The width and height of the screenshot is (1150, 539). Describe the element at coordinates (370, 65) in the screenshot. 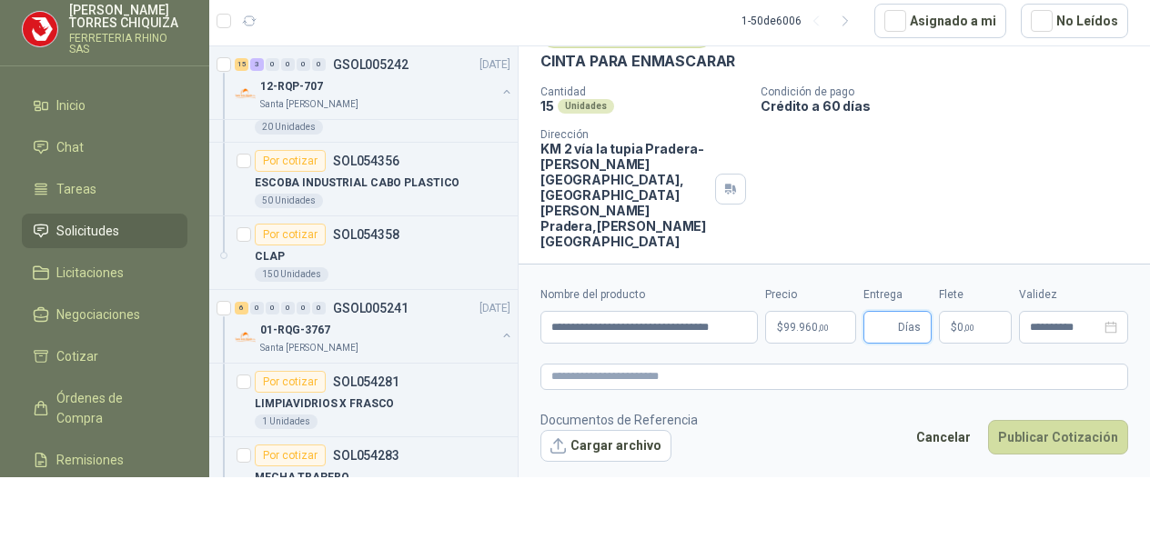

I see `p: GSOL005242` at that location.